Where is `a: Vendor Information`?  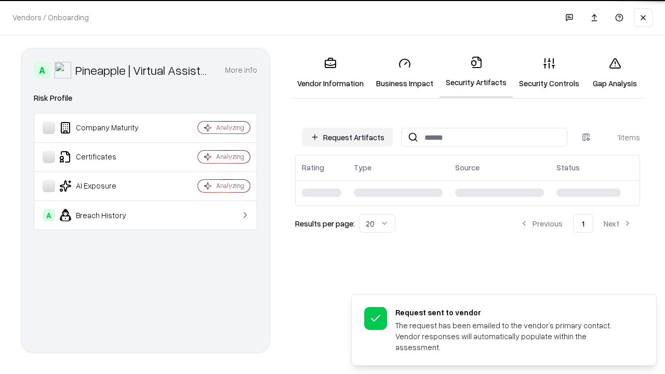
a: Vendor Information is located at coordinates (331, 73).